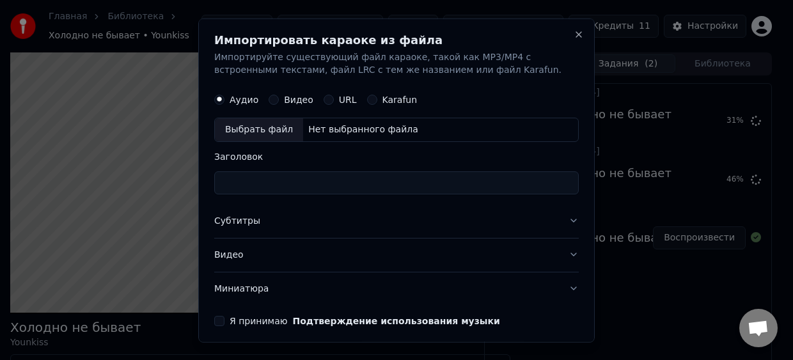 This screenshot has height=360, width=793. I want to click on h2: Импортировать караоке из файла, so click(397, 40).